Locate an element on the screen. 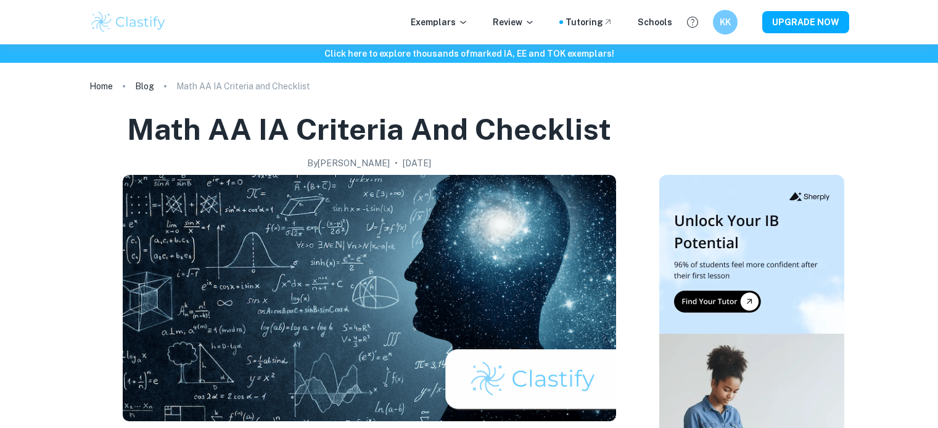 The image size is (938, 428). img: Clastify logo is located at coordinates (128, 22).